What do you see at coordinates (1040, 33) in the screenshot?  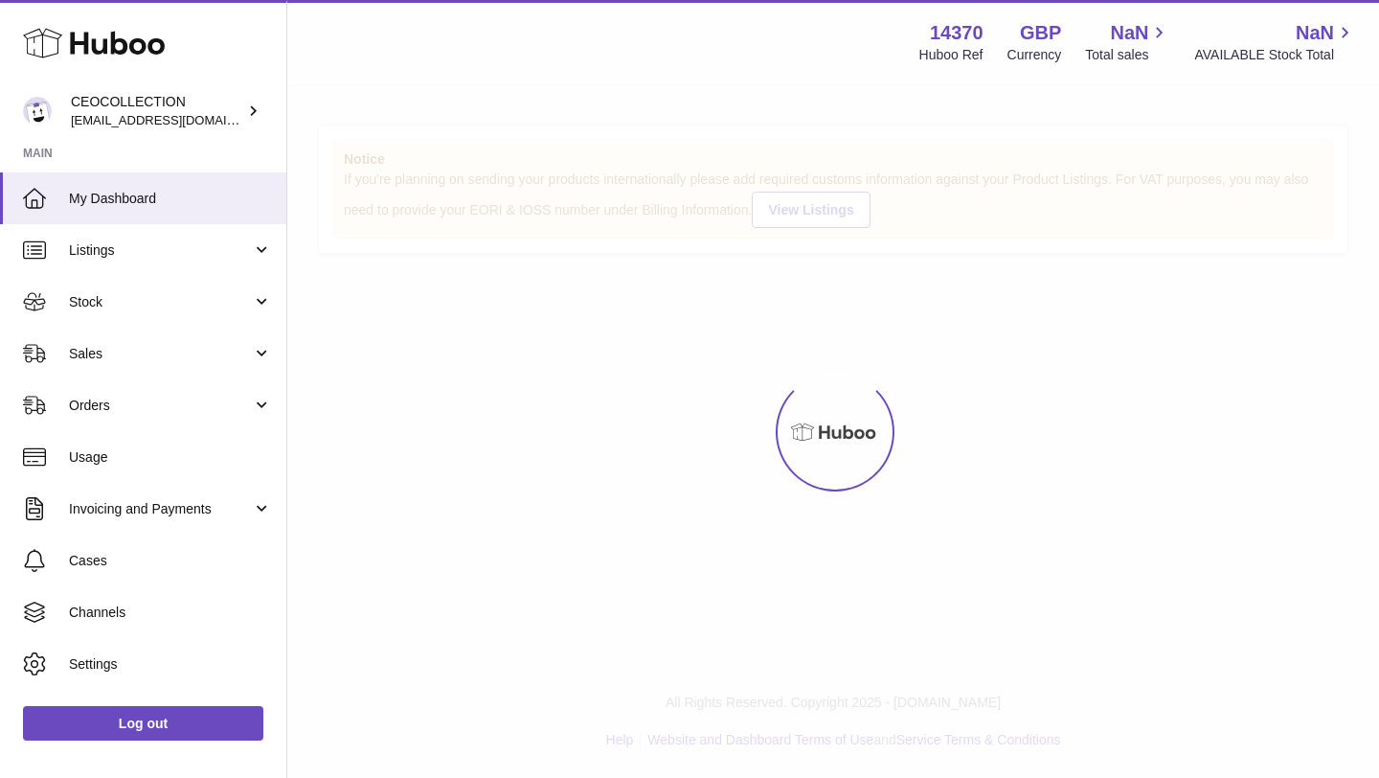 I see `strong: GBP` at bounding box center [1040, 33].